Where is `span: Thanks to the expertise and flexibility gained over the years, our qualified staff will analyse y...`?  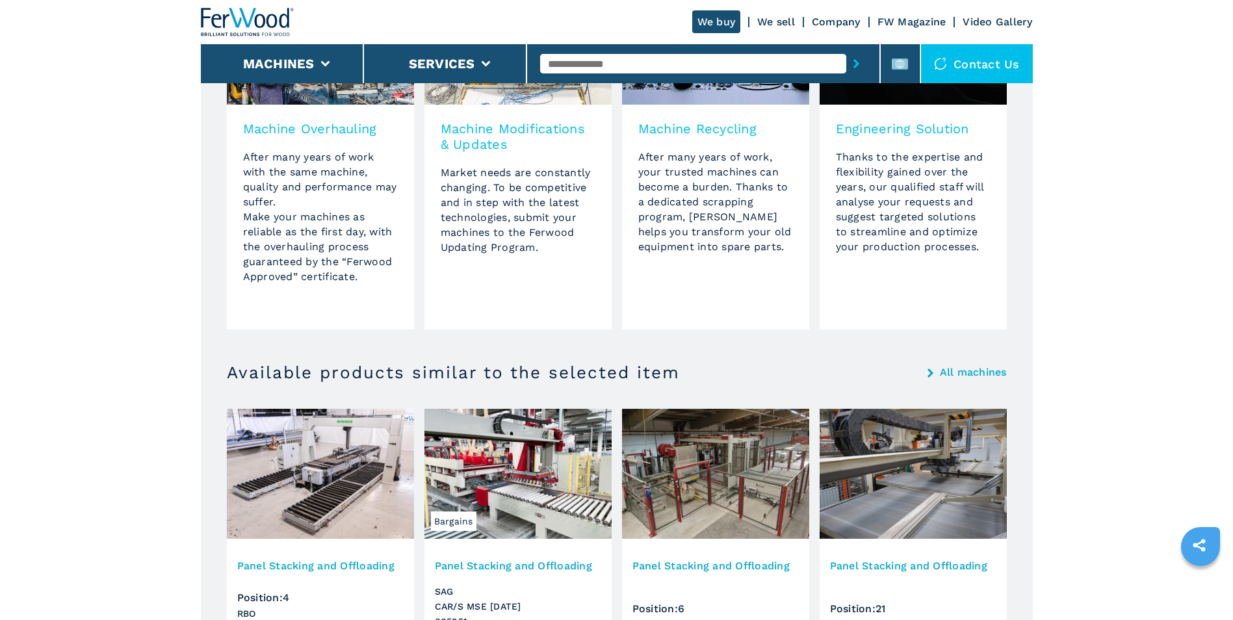 span: Thanks to the expertise and flexibility gained over the years, our qualified staff will analyse y... is located at coordinates (910, 201).